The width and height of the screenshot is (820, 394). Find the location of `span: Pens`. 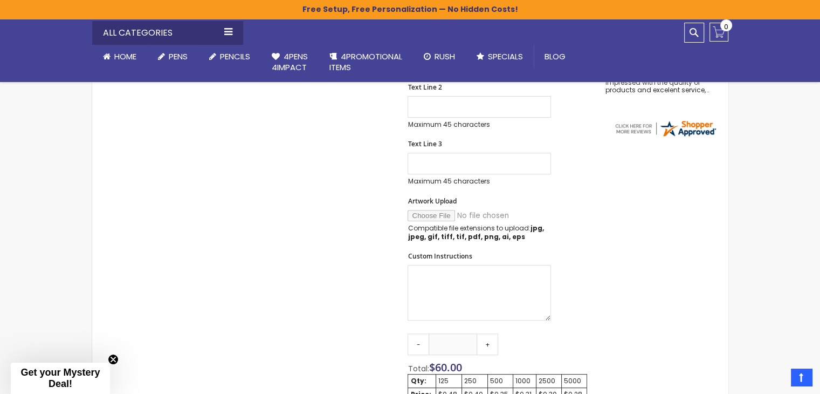

span: Pens is located at coordinates (178, 56).